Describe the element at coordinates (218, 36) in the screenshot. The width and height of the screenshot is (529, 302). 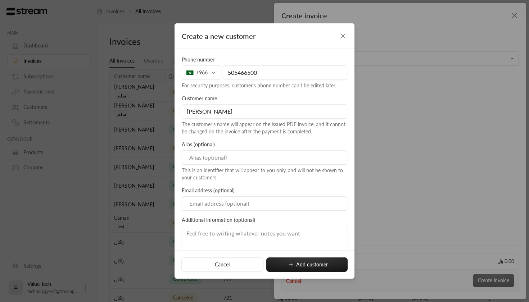
I see `span: Create a new customer` at that location.